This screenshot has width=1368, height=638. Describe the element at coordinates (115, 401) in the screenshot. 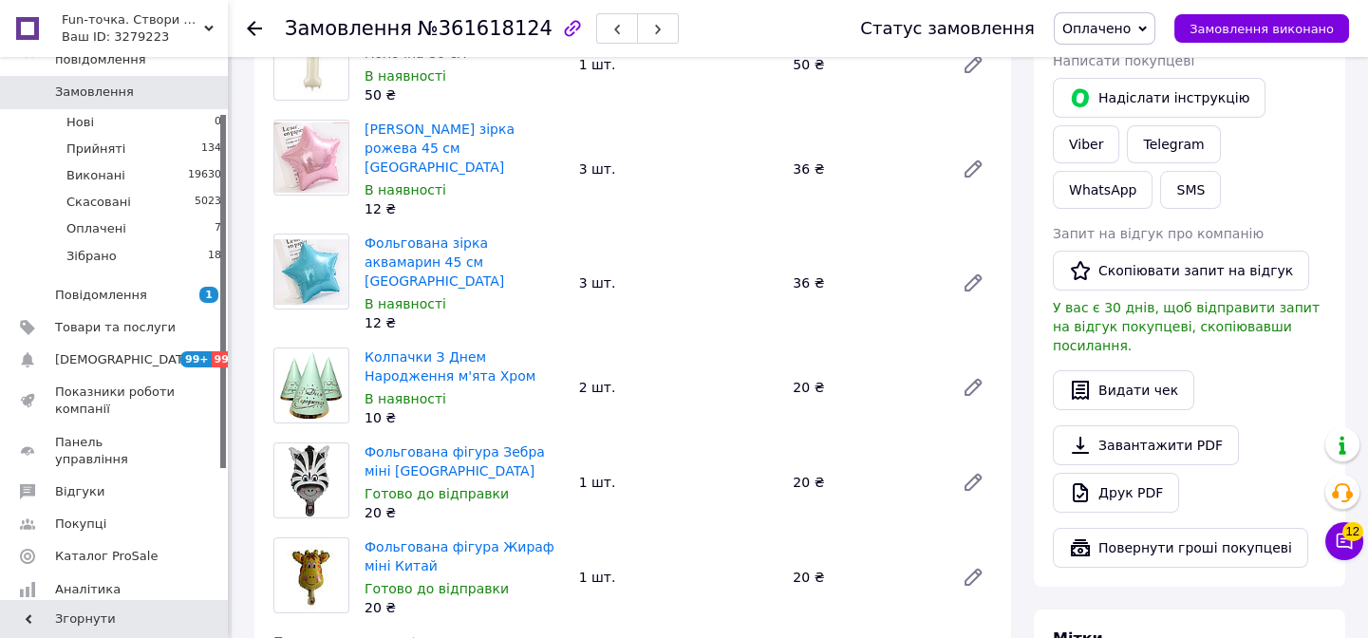

I see `span: Показники роботи компанії` at that location.